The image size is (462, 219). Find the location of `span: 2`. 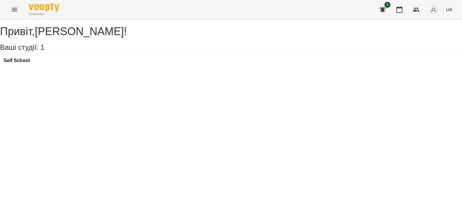

span: 2 is located at coordinates (387, 5).